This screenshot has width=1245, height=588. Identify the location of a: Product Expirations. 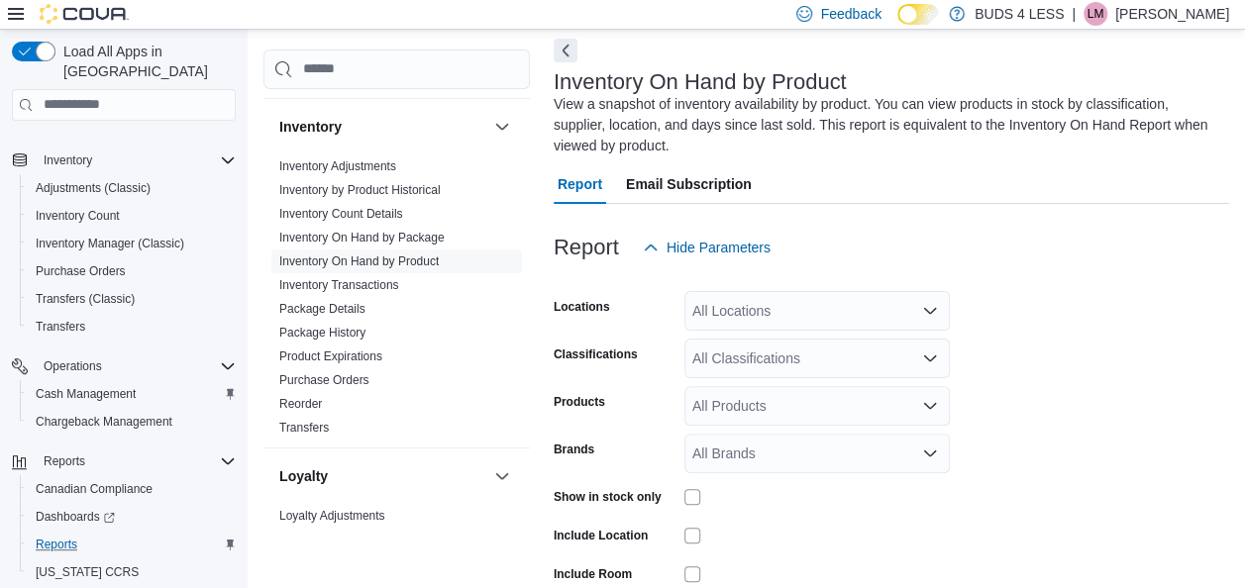
(331, 356).